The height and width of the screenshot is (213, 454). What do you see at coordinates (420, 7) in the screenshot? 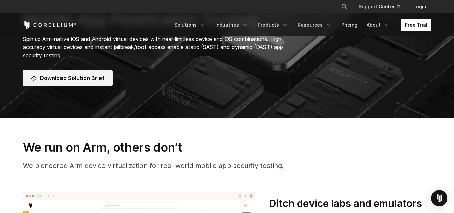
I see `a: Login` at bounding box center [420, 7].